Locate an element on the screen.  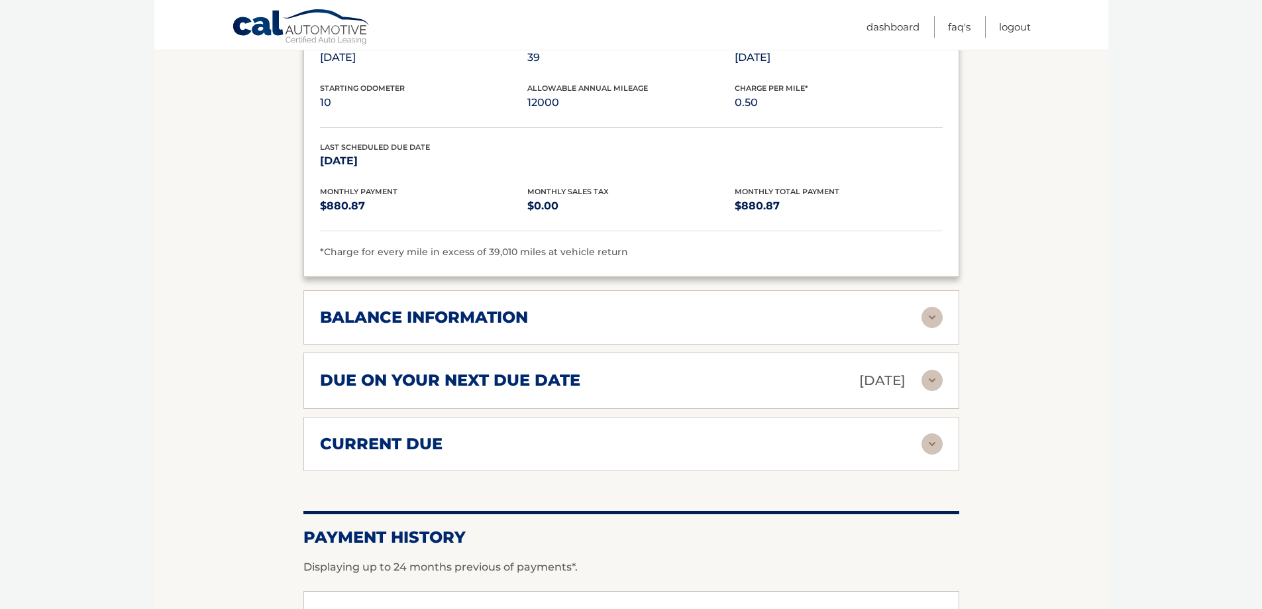
p: 12000 is located at coordinates (630, 103).